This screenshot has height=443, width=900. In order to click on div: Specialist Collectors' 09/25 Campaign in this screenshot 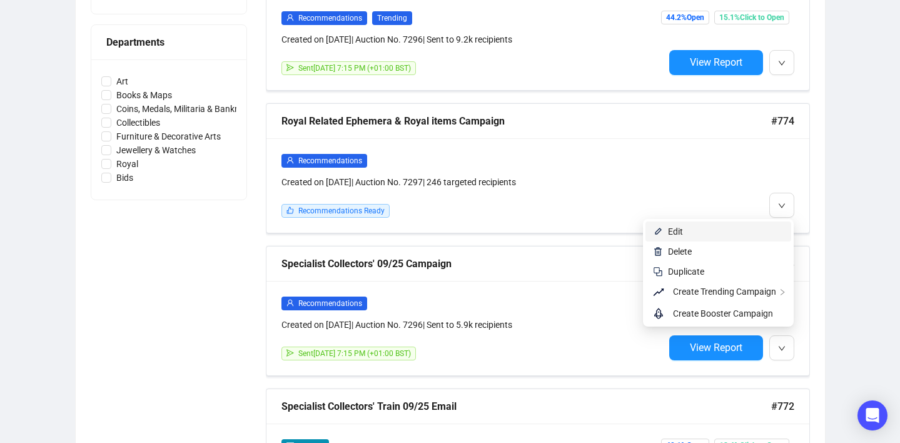, I will do `click(526, 263)`.